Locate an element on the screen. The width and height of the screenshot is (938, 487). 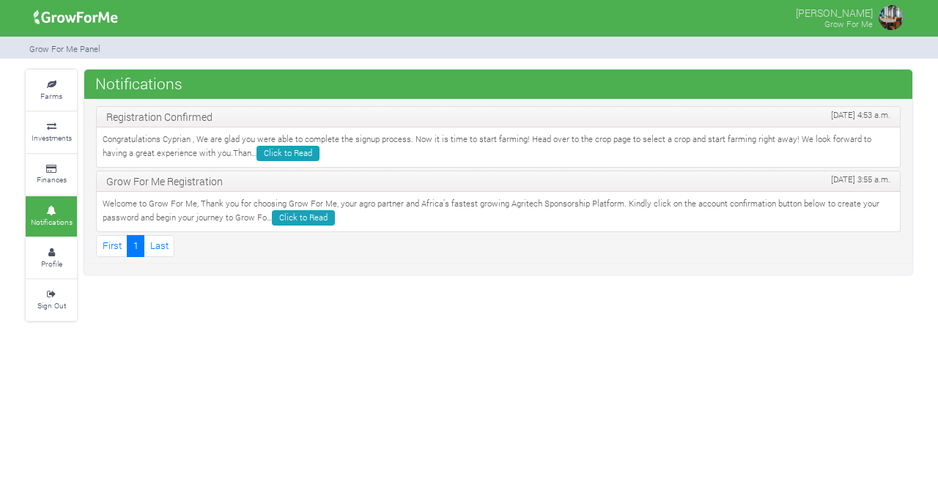
a: Profile is located at coordinates (51, 258).